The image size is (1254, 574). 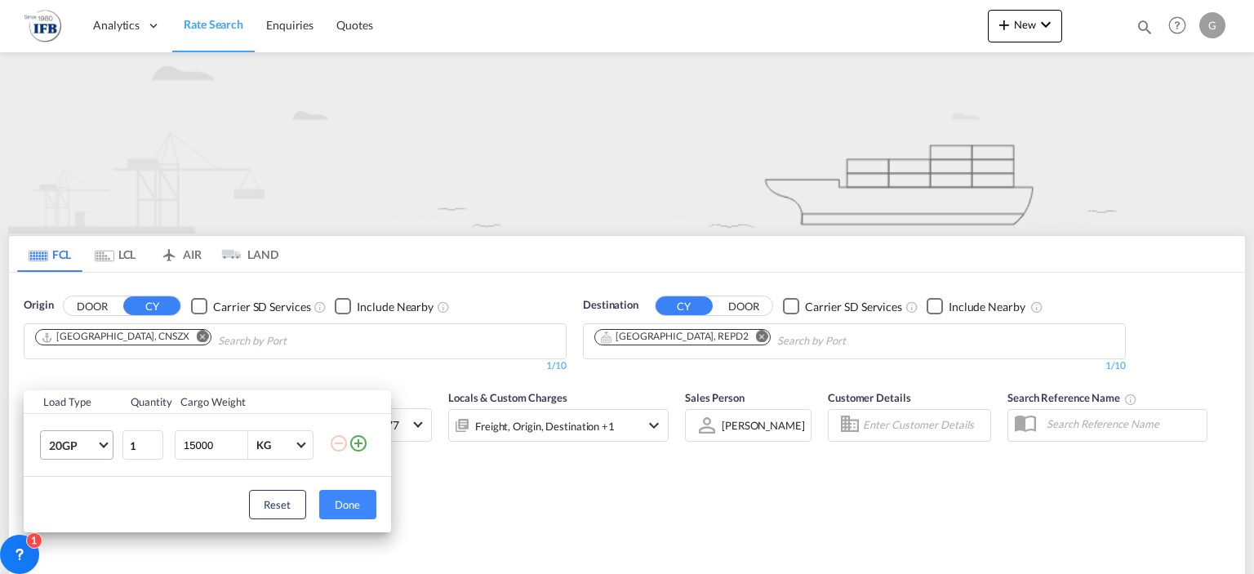 I want to click on div: KG, so click(x=264, y=445).